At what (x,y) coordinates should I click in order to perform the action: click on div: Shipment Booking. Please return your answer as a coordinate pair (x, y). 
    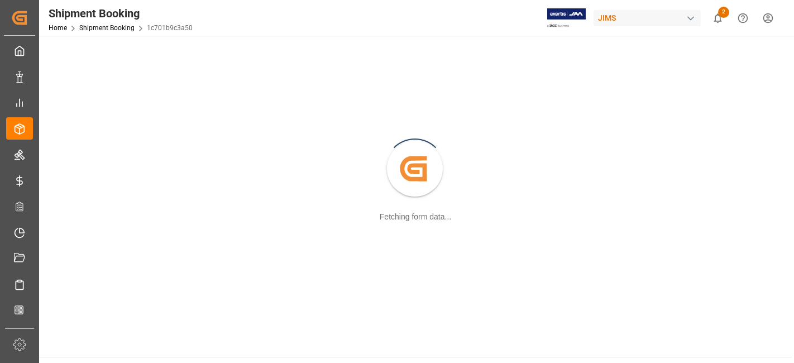
    Looking at the image, I should click on (121, 13).